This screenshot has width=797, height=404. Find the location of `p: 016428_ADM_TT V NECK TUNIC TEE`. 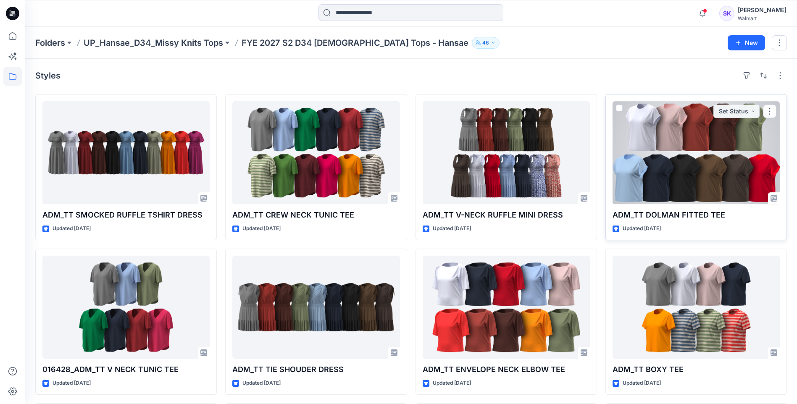

p: 016428_ADM_TT V NECK TUNIC TEE is located at coordinates (126, 370).